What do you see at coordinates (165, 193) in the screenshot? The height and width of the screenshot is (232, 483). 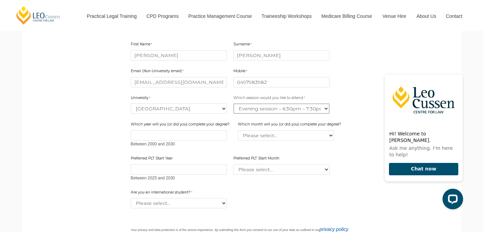 I see `label: Are you an international student?` at bounding box center [165, 193].